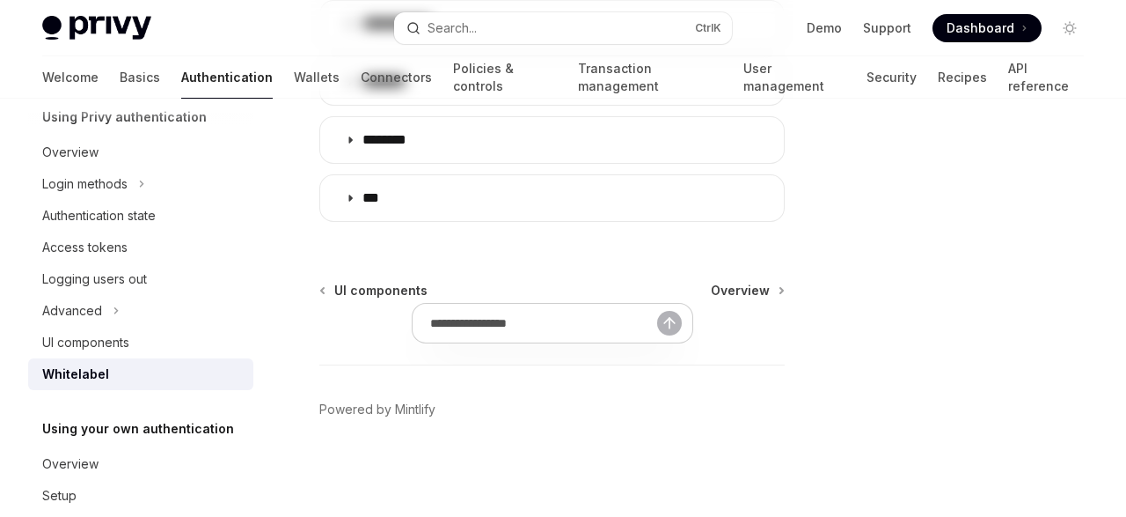 The width and height of the screenshot is (1126, 517). I want to click on a: Security, so click(891, 77).